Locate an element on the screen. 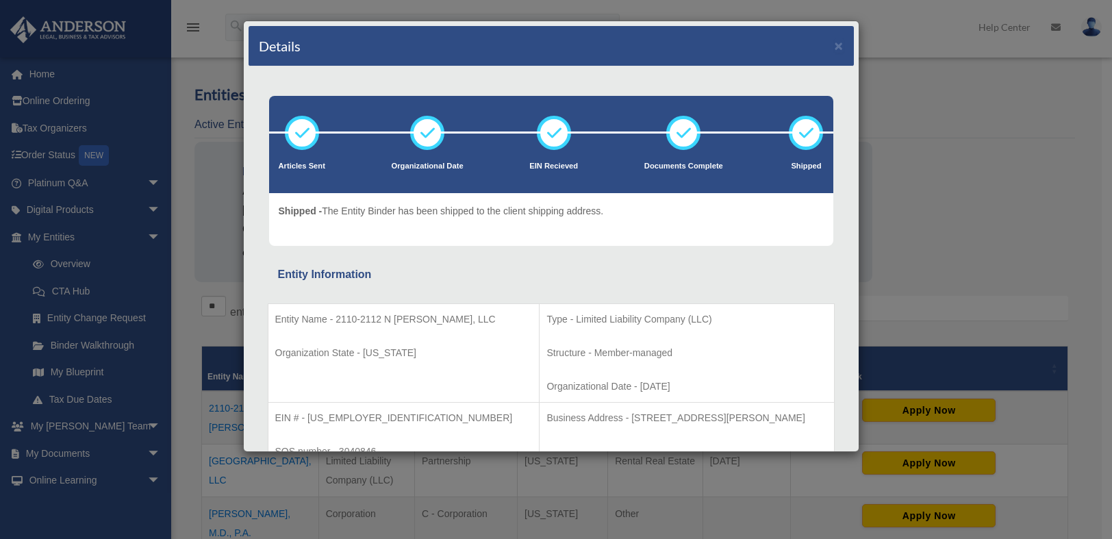  p: Shipped is located at coordinates (806, 166).